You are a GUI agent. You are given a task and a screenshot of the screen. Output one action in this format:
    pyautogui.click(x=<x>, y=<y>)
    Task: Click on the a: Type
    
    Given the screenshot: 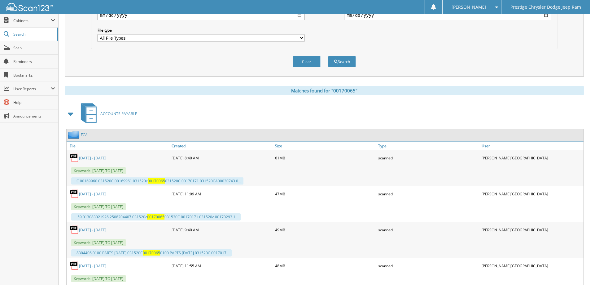 What is the action you would take?
    pyautogui.click(x=428, y=146)
    